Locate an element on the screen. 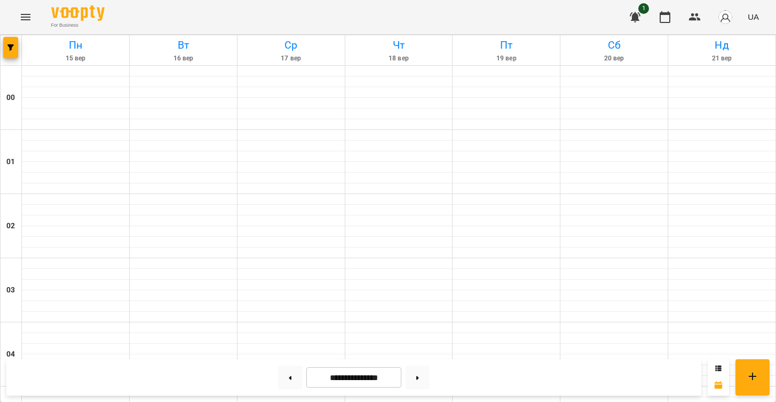 This screenshot has height=402, width=776. span: For Business is located at coordinates (78, 25).